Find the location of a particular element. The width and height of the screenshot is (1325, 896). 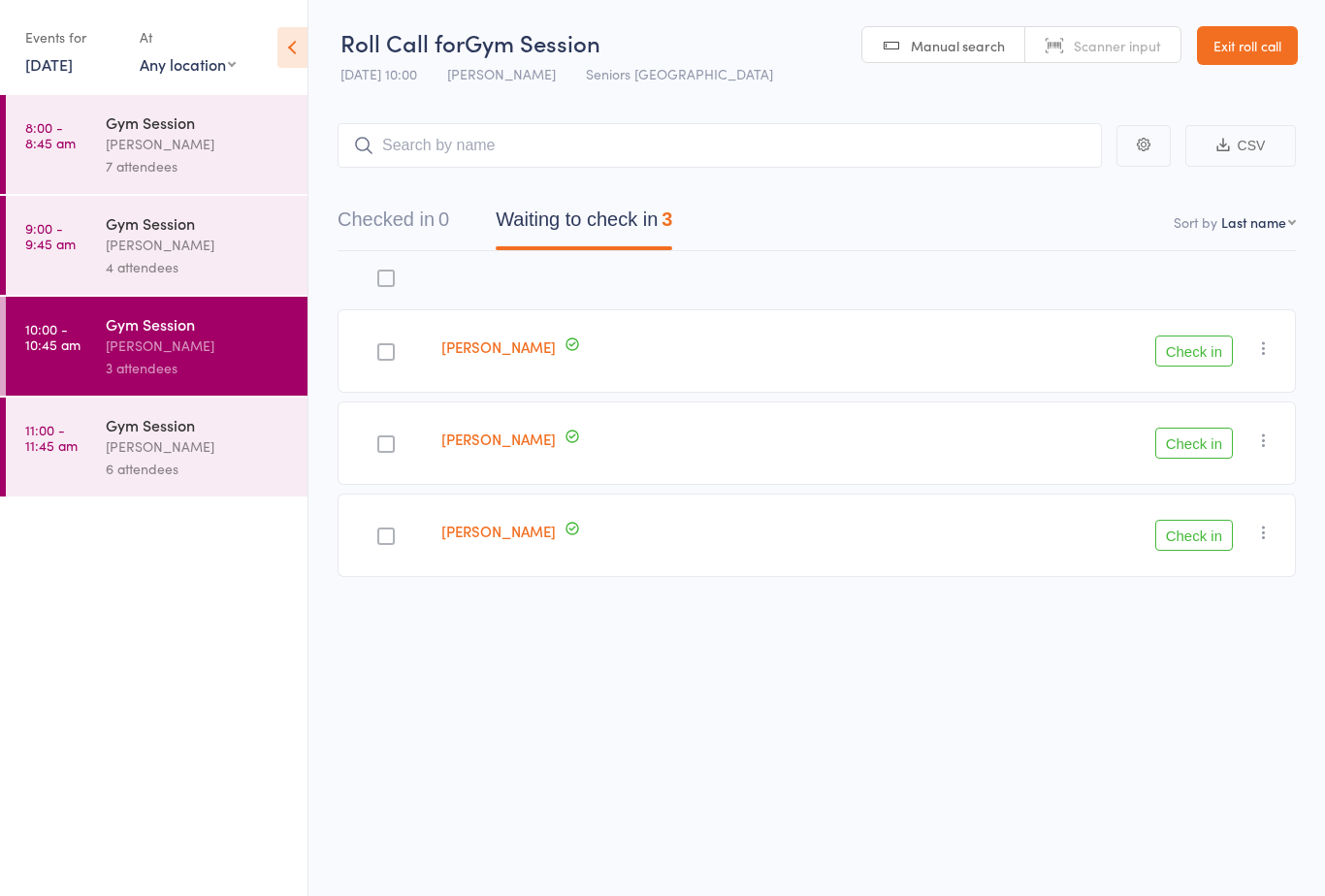

div: 3 is located at coordinates (666, 219).